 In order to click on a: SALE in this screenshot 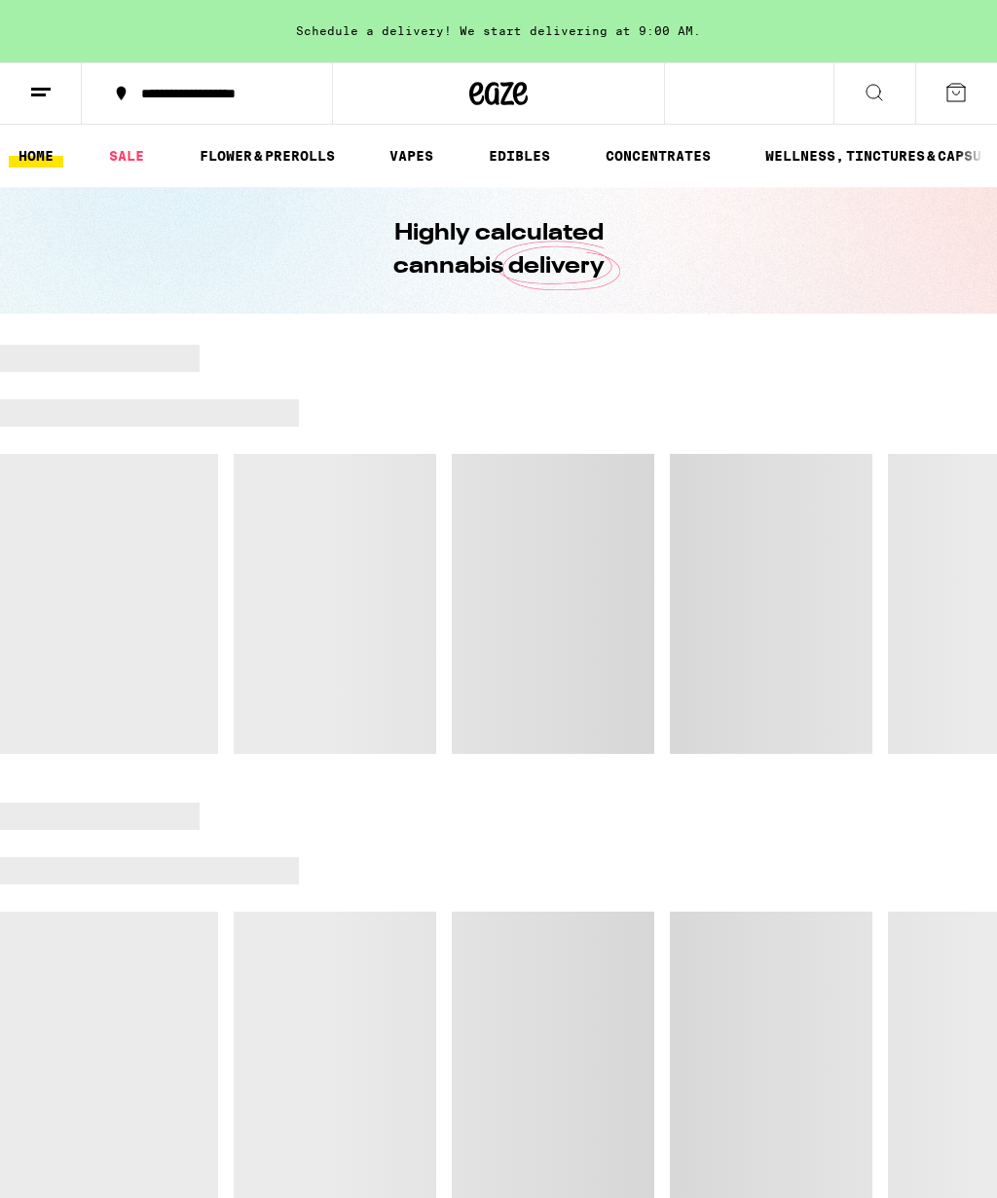, I will do `click(127, 156)`.